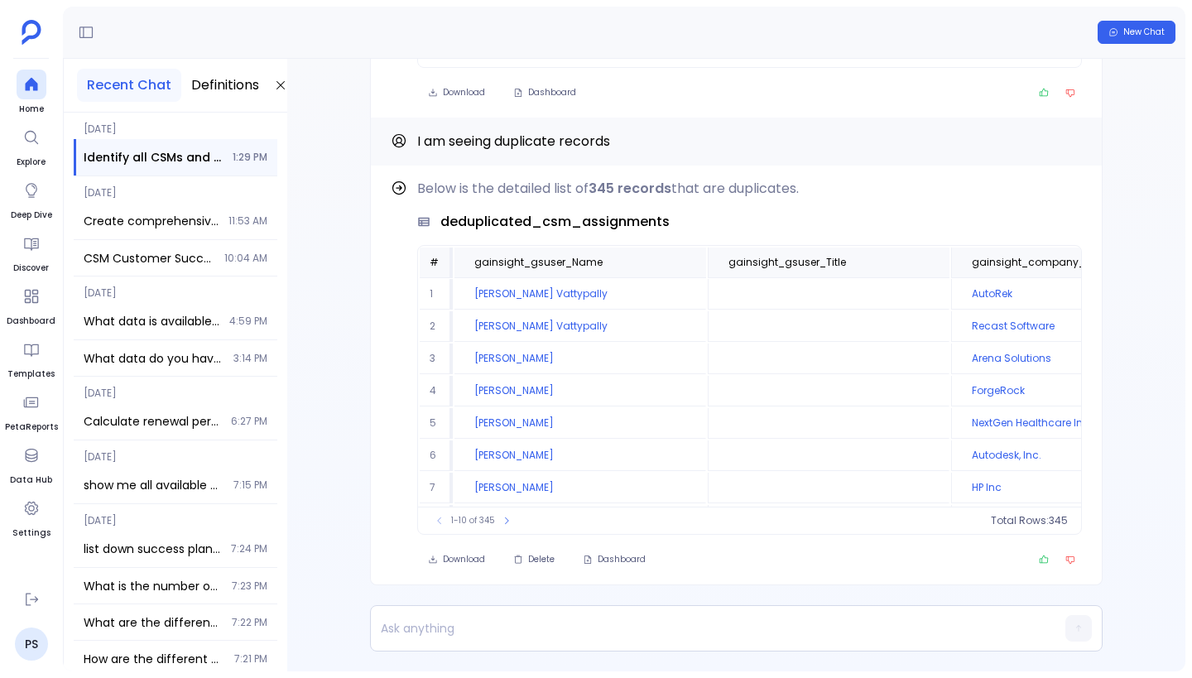  I want to click on span: What data is available about Customer Success Managers (CSMs) and their performance metrics?, so click(152, 321).